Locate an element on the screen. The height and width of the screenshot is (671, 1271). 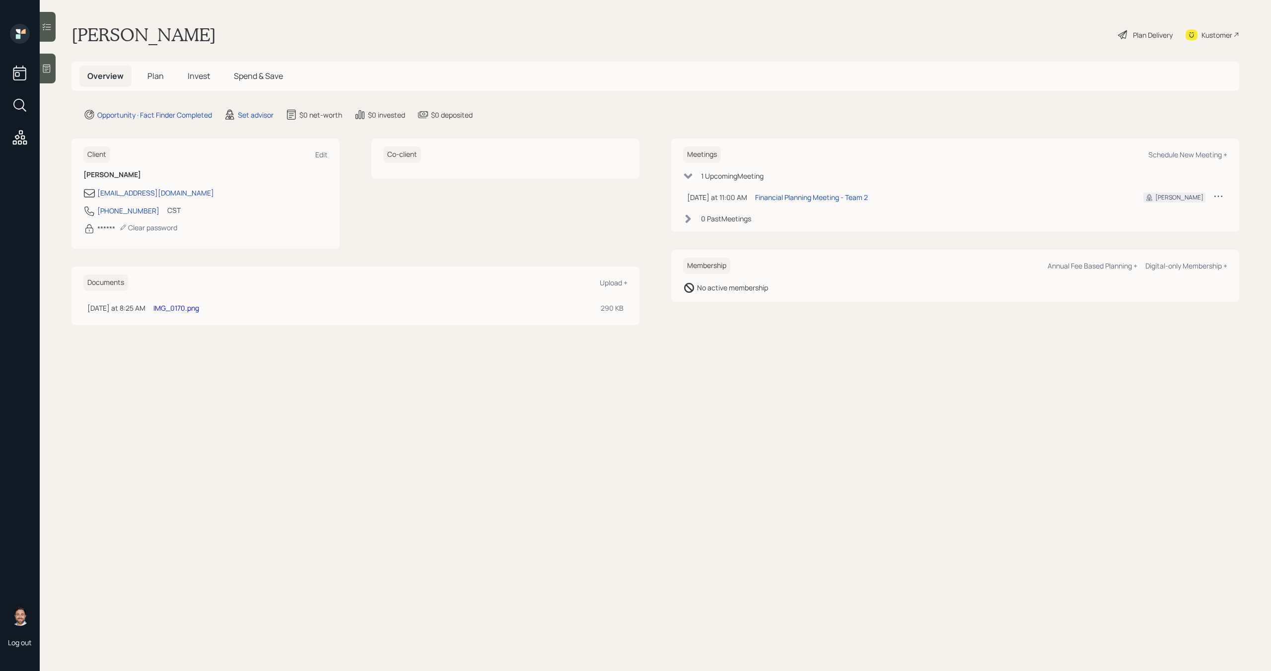
div: Log out is located at coordinates (20, 643).